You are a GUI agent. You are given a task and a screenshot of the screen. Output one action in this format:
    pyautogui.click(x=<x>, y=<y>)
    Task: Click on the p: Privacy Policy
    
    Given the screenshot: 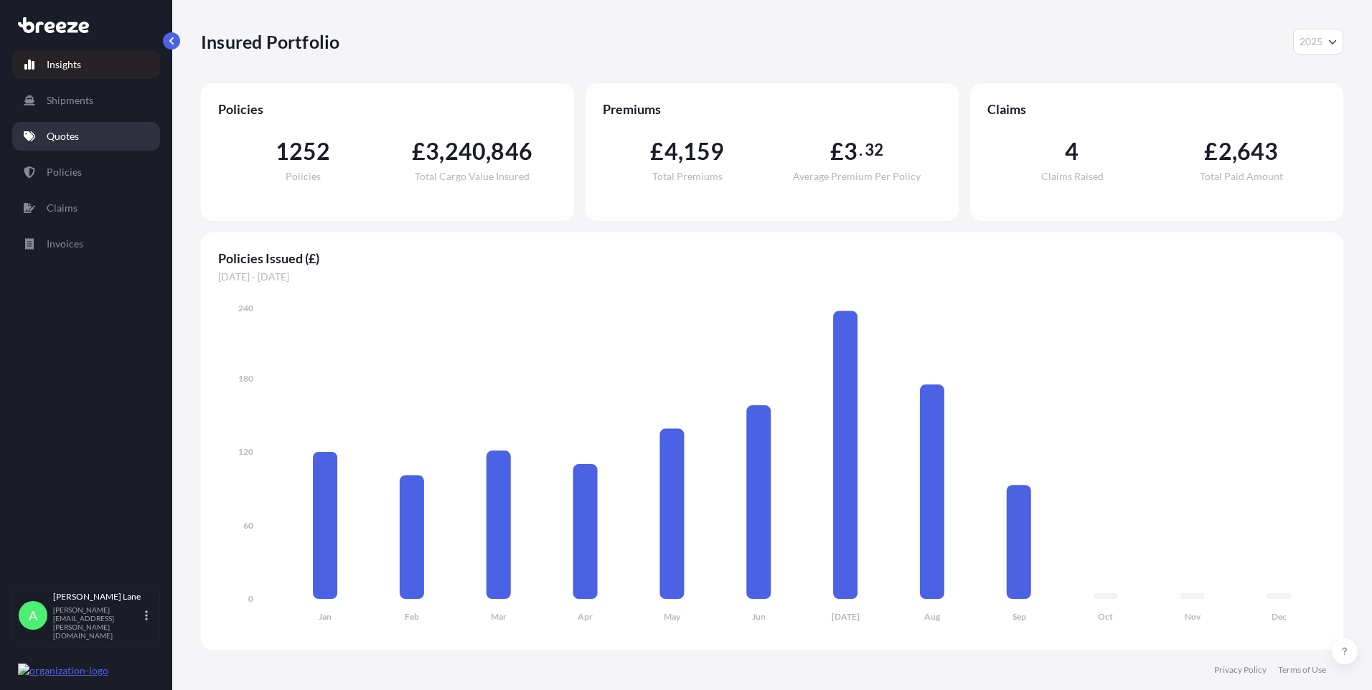 What is the action you would take?
    pyautogui.click(x=1240, y=670)
    